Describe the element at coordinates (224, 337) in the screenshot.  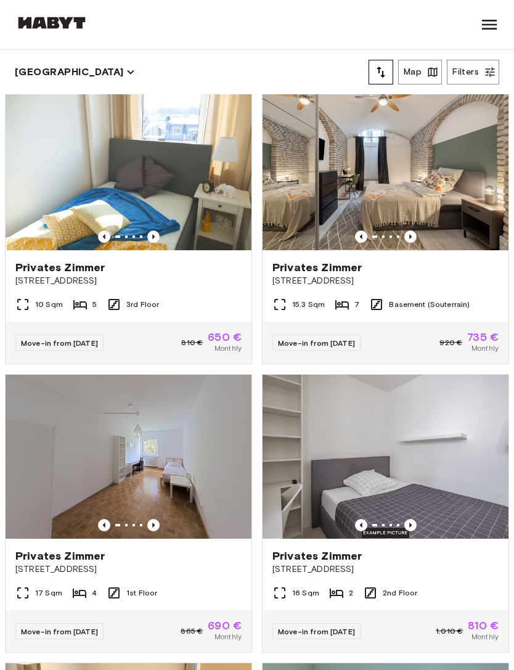
I see `span: 650 €` at that location.